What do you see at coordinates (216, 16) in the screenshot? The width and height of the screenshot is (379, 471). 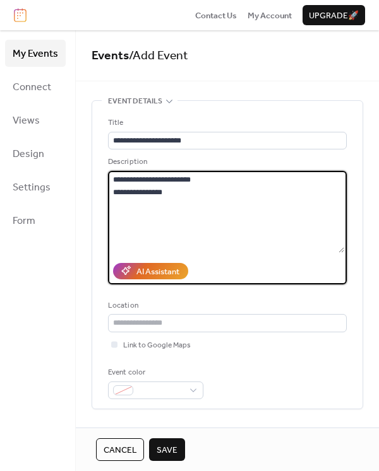 I see `span: Contact Us` at bounding box center [216, 16].